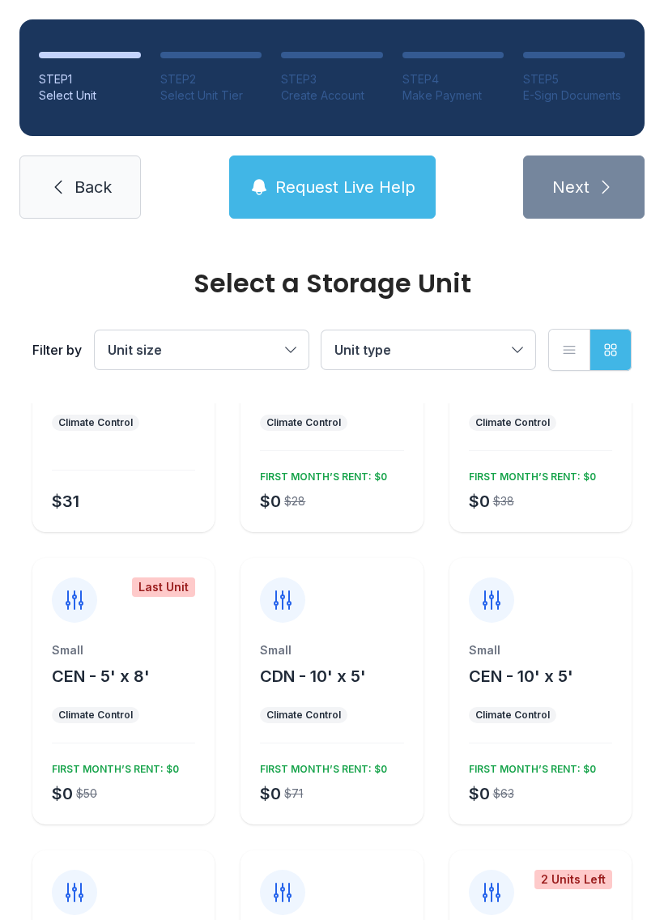 The height and width of the screenshot is (920, 664). Describe the element at coordinates (100, 676) in the screenshot. I see `button: CEN - 5' x 8'` at that location.